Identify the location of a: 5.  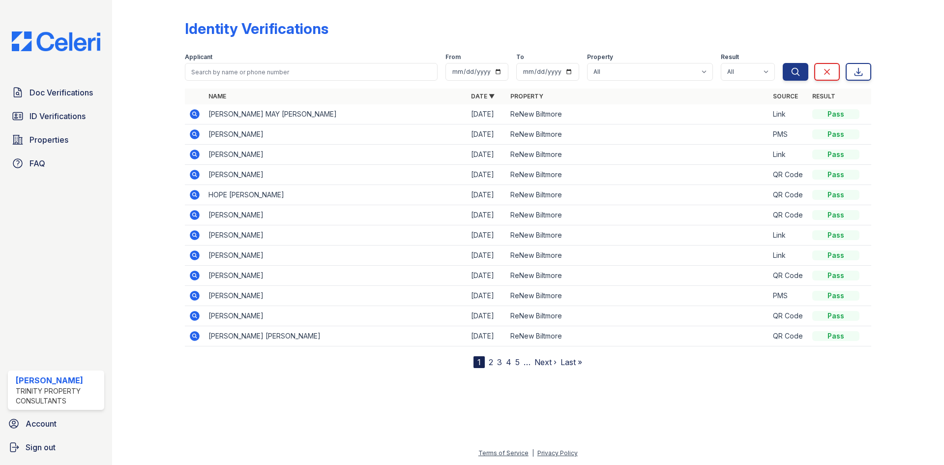
(517, 362).